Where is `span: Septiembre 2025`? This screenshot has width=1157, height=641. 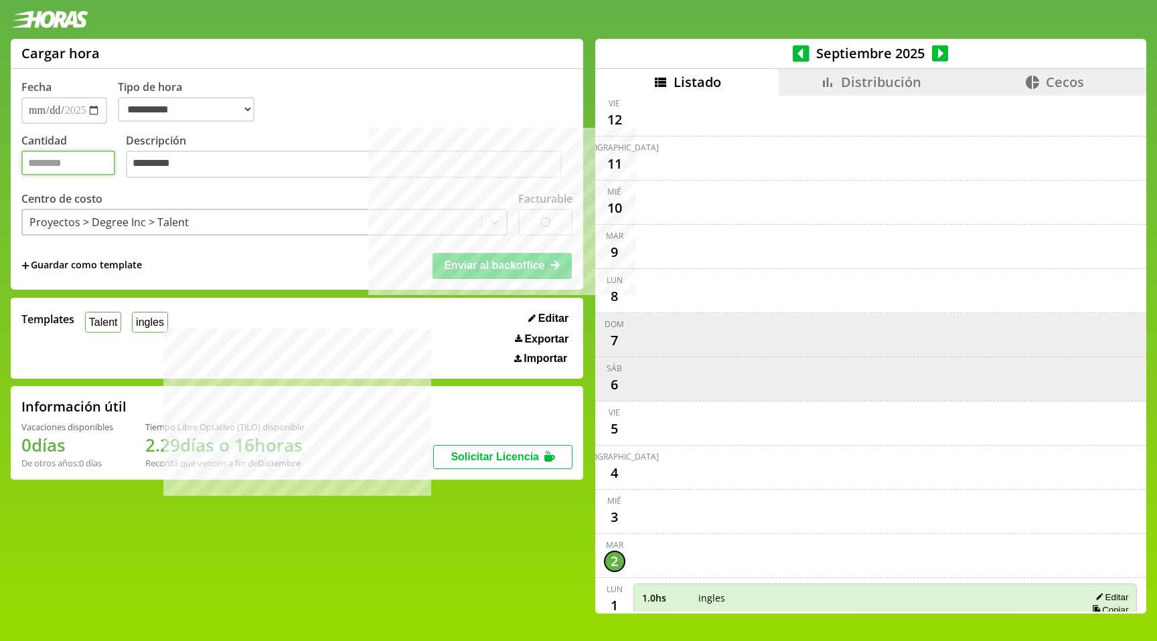
span: Septiembre 2025 is located at coordinates (870, 53).